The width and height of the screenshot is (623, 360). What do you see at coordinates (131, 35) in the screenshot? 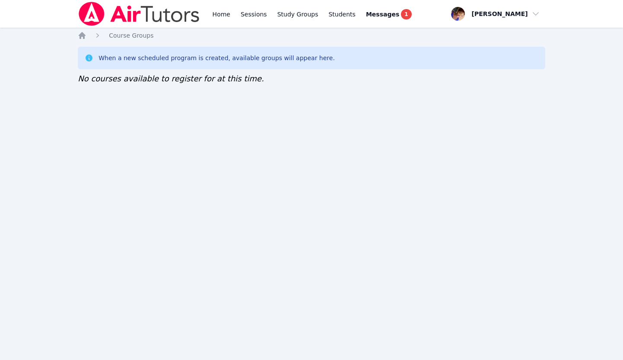
I see `span: Course Groups` at bounding box center [131, 35].